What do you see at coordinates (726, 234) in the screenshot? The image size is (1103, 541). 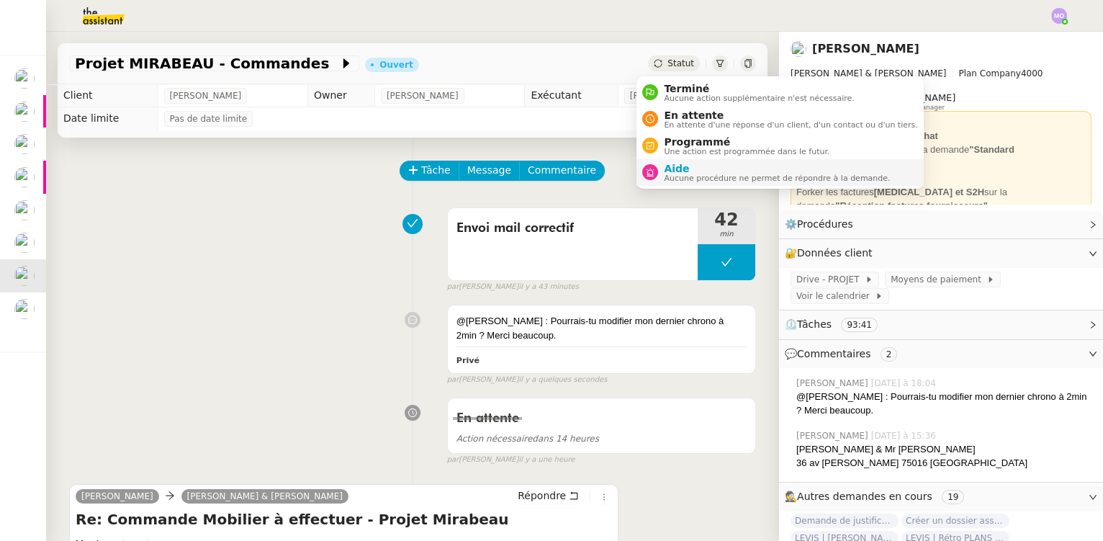 I see `span: min` at bounding box center [726, 234].